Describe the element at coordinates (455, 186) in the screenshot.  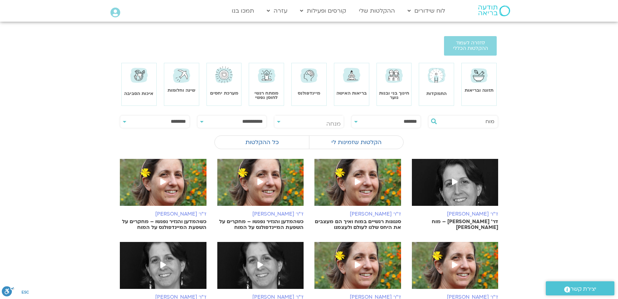
I see `img: %D7%A0%D7%95%D7%A2%D7%94-%D7%90%D7%9C%D7%91%D7%9C%D7%93%D7%94-1-e1592464670675-2.jpg` at that location.